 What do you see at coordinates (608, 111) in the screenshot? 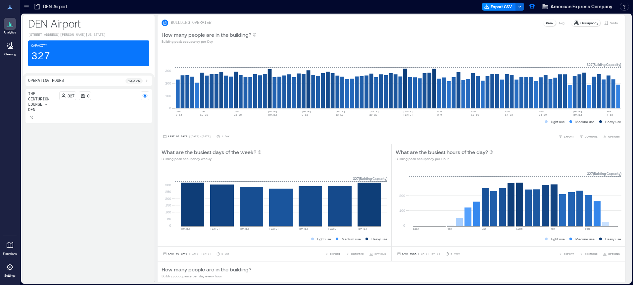
I see `text: SEP` at bounding box center [608, 111].